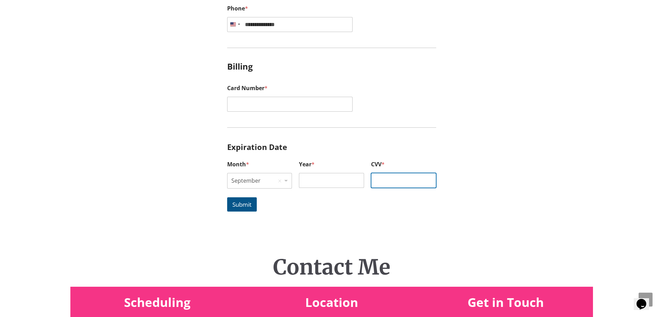 The image size is (663, 317). Describe the element at coordinates (403, 164) in the screenshot. I see `label: CVV` at that location.